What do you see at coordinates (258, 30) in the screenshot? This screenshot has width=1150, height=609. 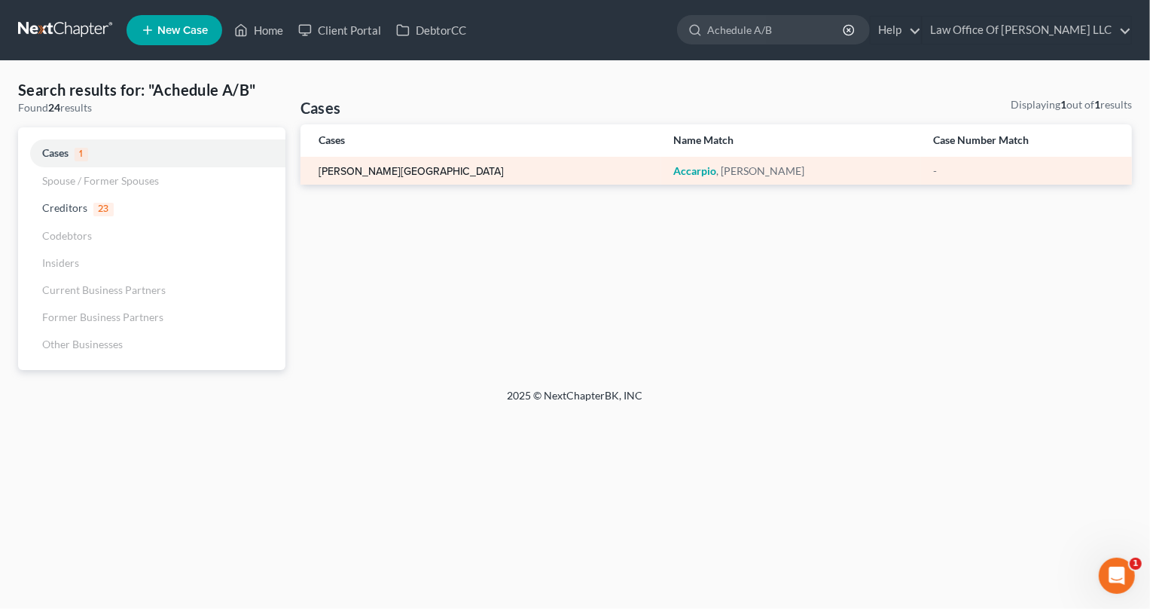 I see `a: Home` at bounding box center [258, 30].